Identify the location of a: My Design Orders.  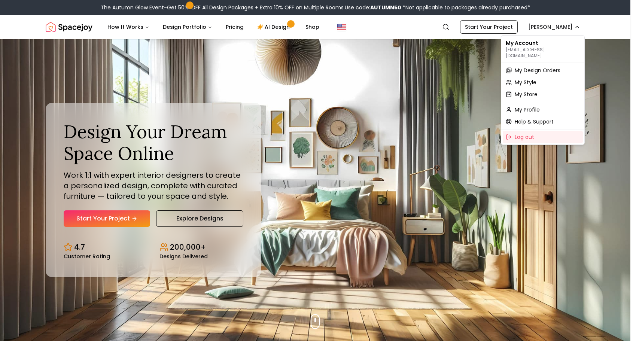
(543, 70).